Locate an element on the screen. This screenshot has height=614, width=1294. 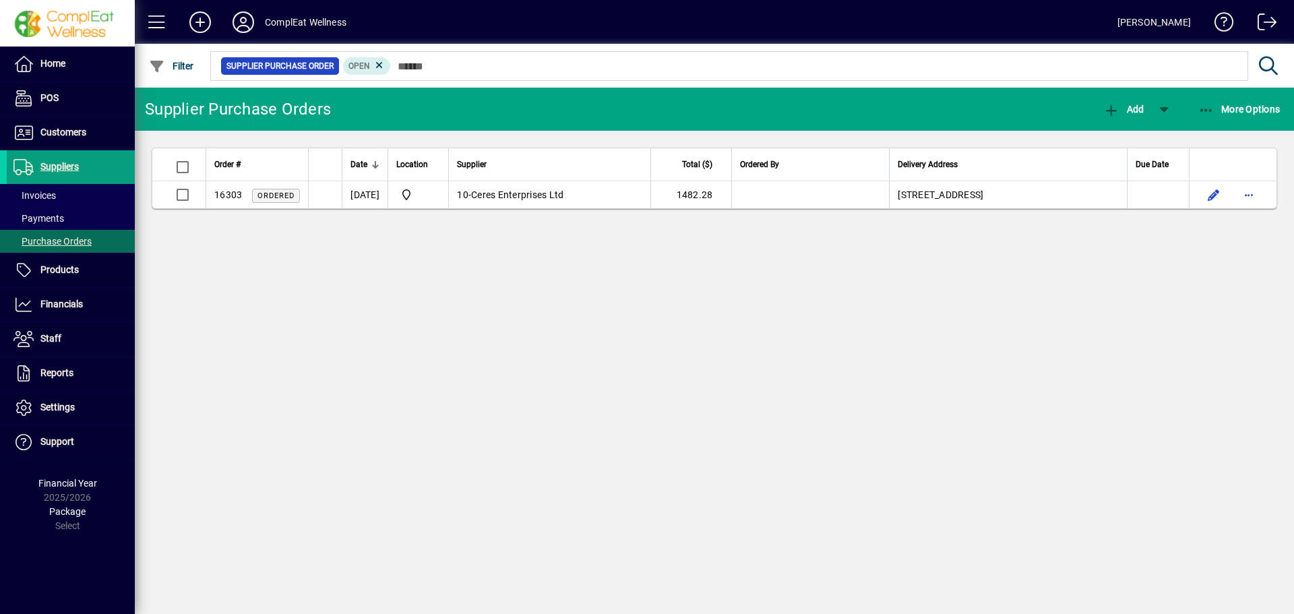
button: Profile is located at coordinates (243, 22).